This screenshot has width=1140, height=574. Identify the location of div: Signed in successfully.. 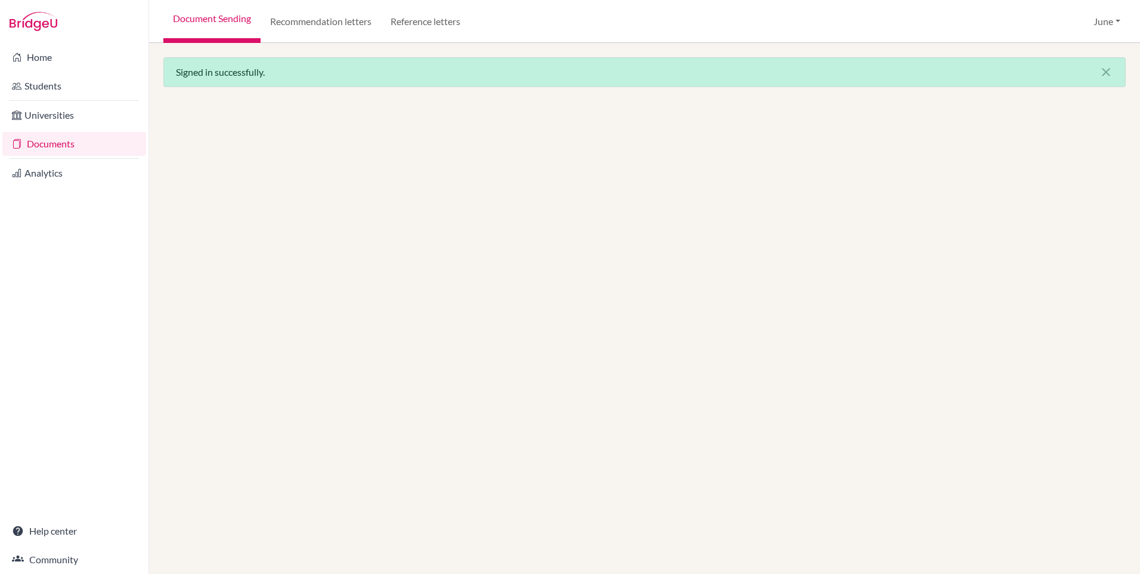
(645, 72).